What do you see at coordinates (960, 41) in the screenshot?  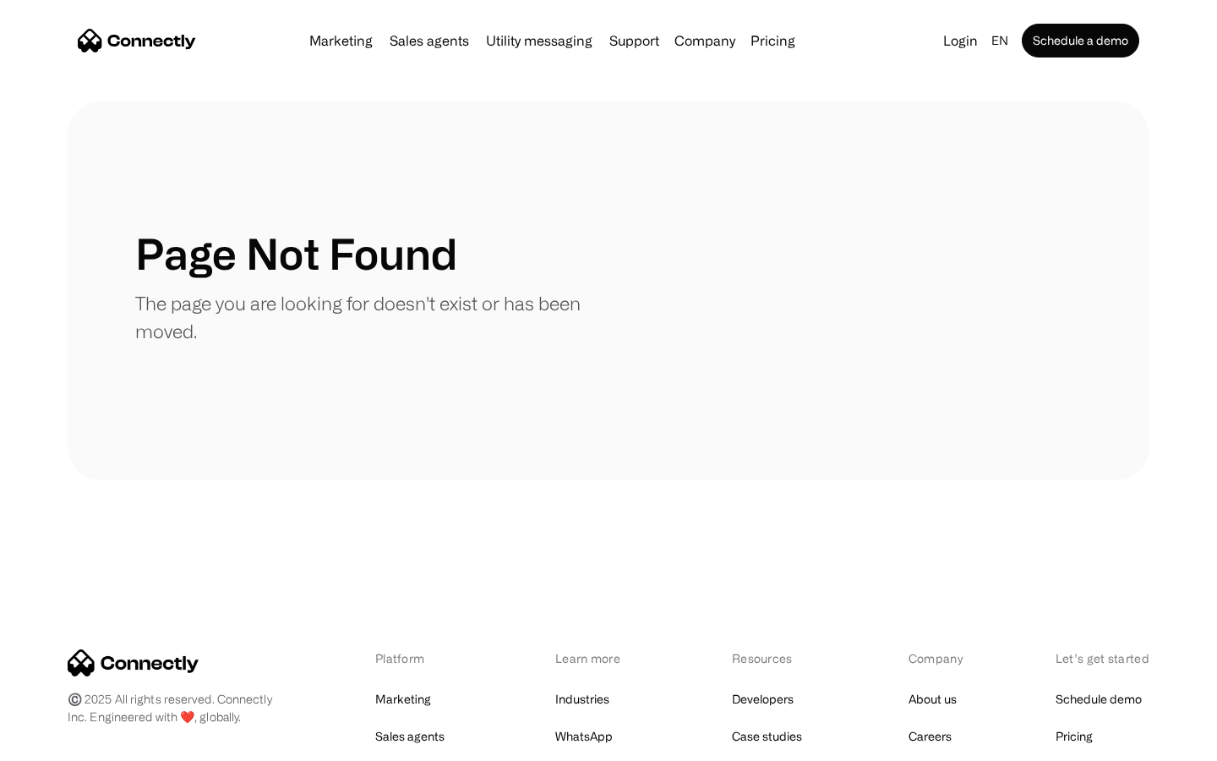 I see `a: Login` at bounding box center [960, 41].